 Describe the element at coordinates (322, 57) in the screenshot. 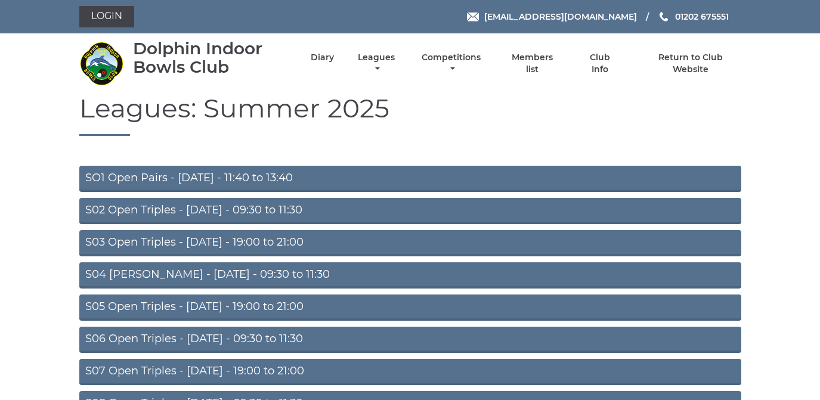

I see `a: Diary` at that location.